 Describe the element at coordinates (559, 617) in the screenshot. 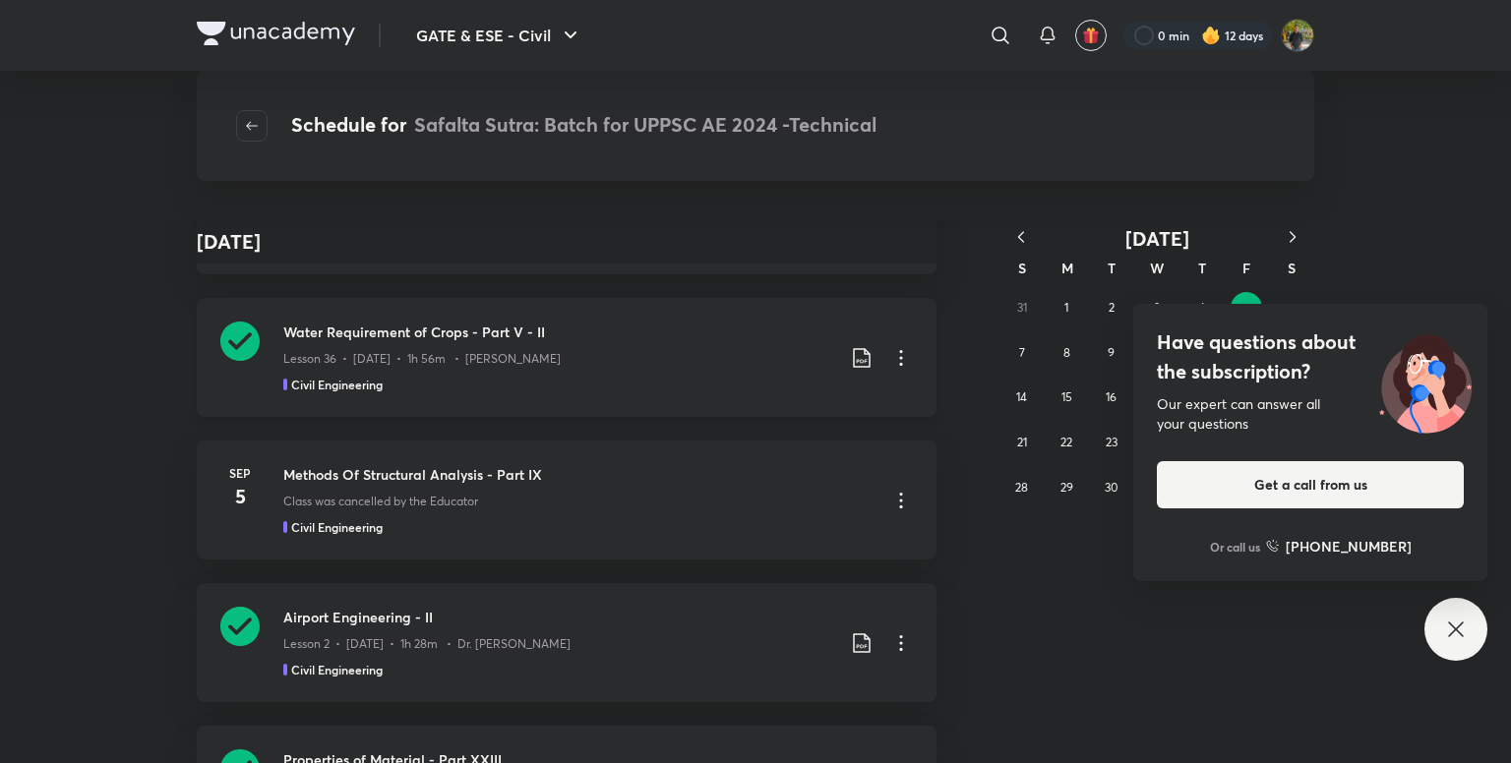

I see `h3: Airport Engineering - II` at that location.